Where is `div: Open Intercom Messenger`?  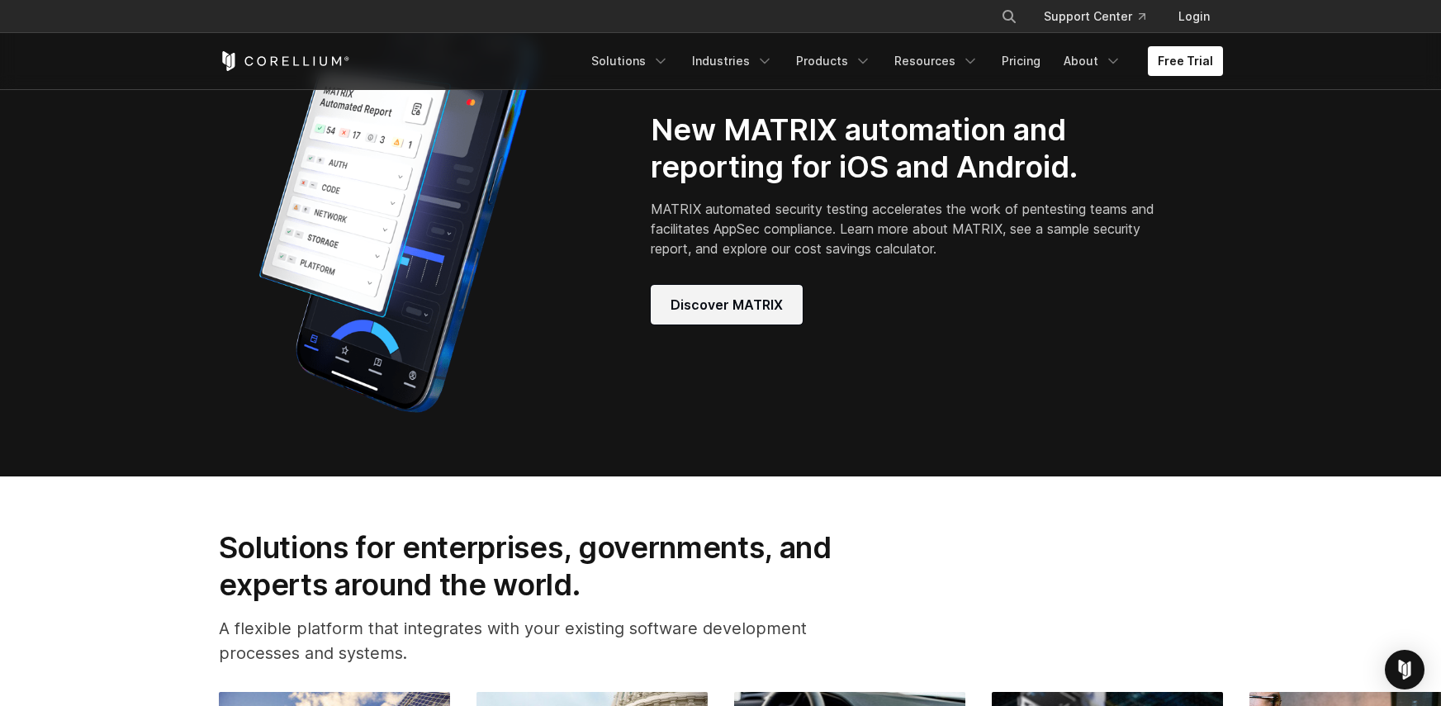
div: Open Intercom Messenger is located at coordinates (1405, 670).